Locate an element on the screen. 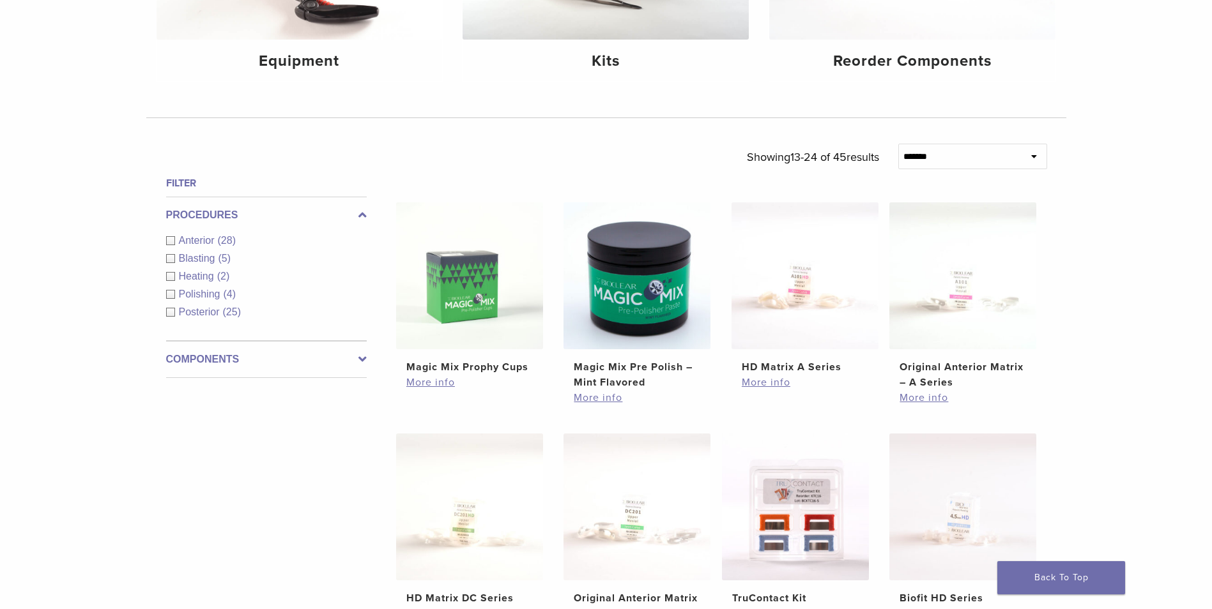 This screenshot has height=609, width=1212. span: Posterior is located at coordinates (201, 312).